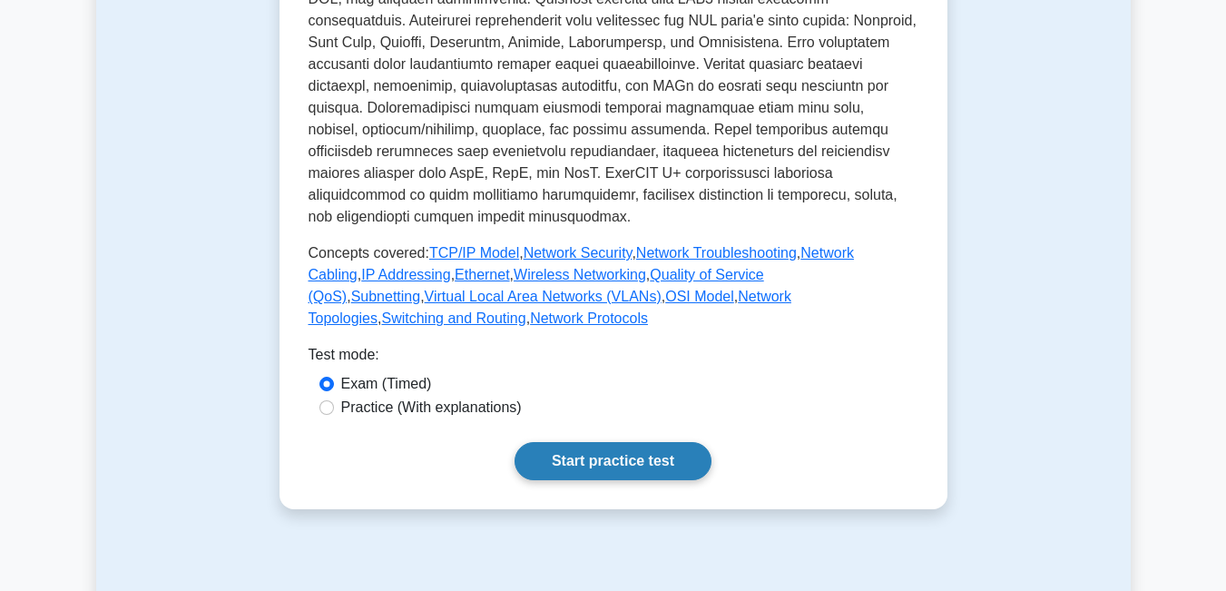 This screenshot has height=591, width=1226. What do you see at coordinates (482, 274) in the screenshot?
I see `a: Ethernet` at bounding box center [482, 274].